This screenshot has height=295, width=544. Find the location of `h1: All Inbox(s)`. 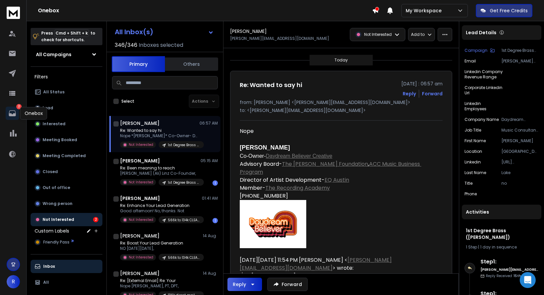

h1: All Inbox(s) is located at coordinates (134, 32).